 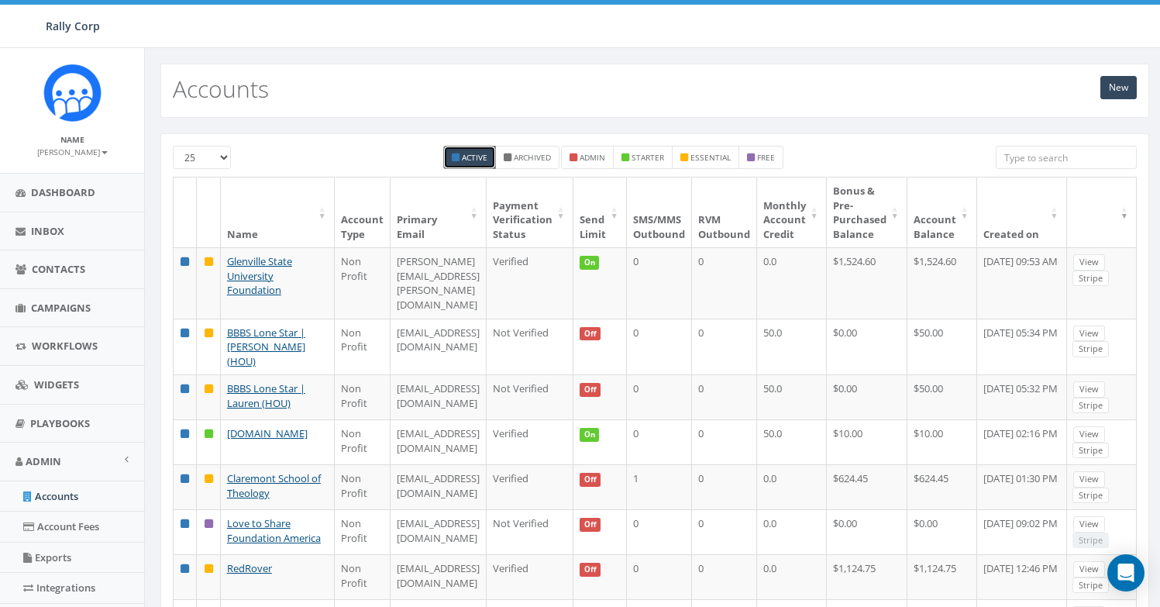 I want to click on th: Payment Verification Status : activate to sort column ascending, so click(x=530, y=212).